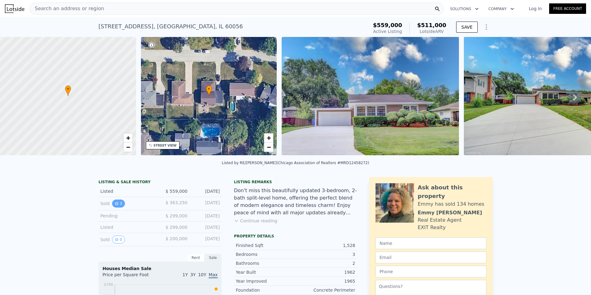  I want to click on img: Lotside, so click(14, 9).